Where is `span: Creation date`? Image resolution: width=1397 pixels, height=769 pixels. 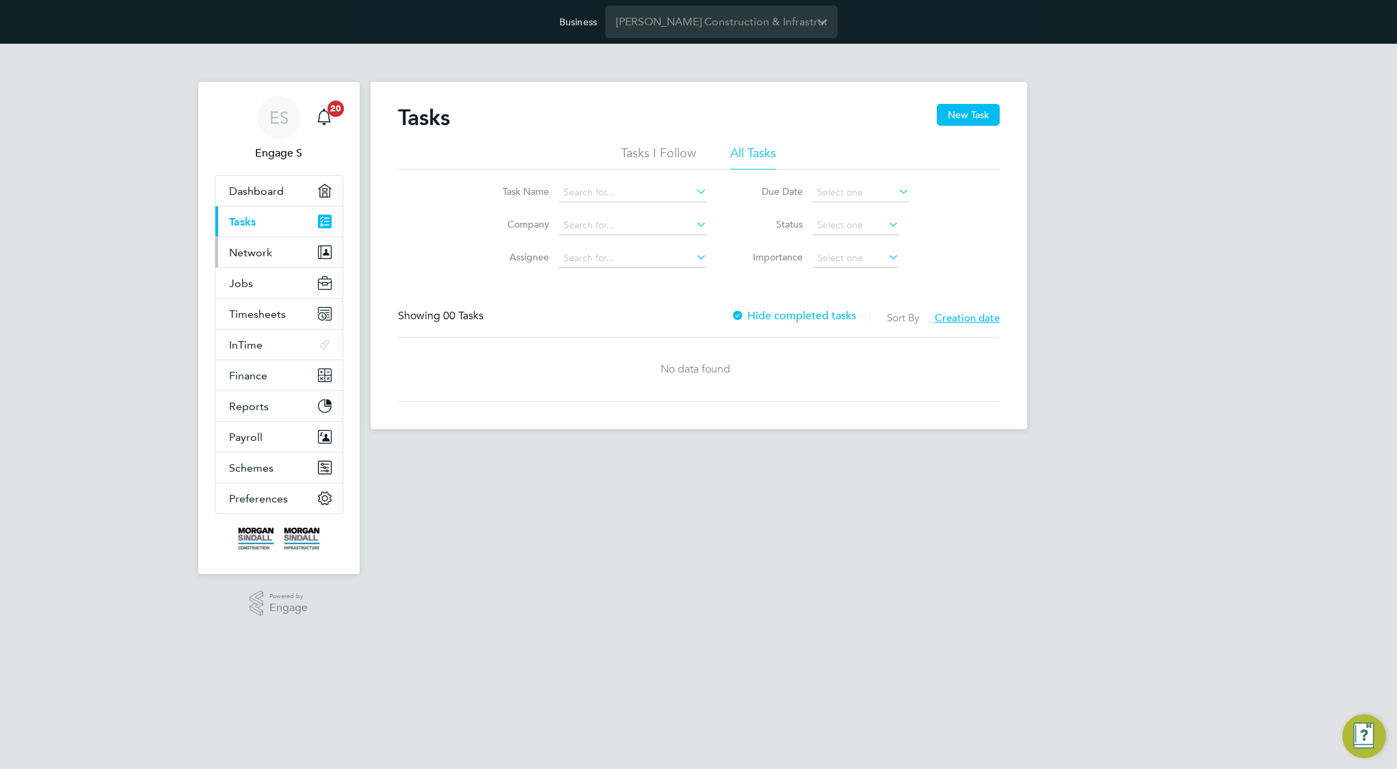
span: Creation date is located at coordinates (967, 317).